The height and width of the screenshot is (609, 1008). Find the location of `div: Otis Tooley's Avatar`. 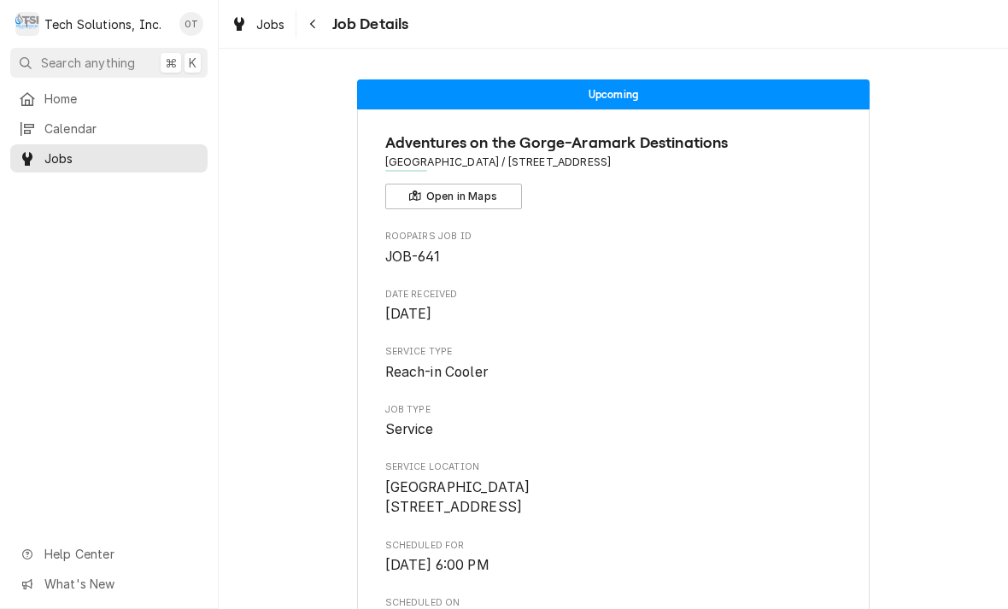

div: Otis Tooley's Avatar is located at coordinates (191, 24).